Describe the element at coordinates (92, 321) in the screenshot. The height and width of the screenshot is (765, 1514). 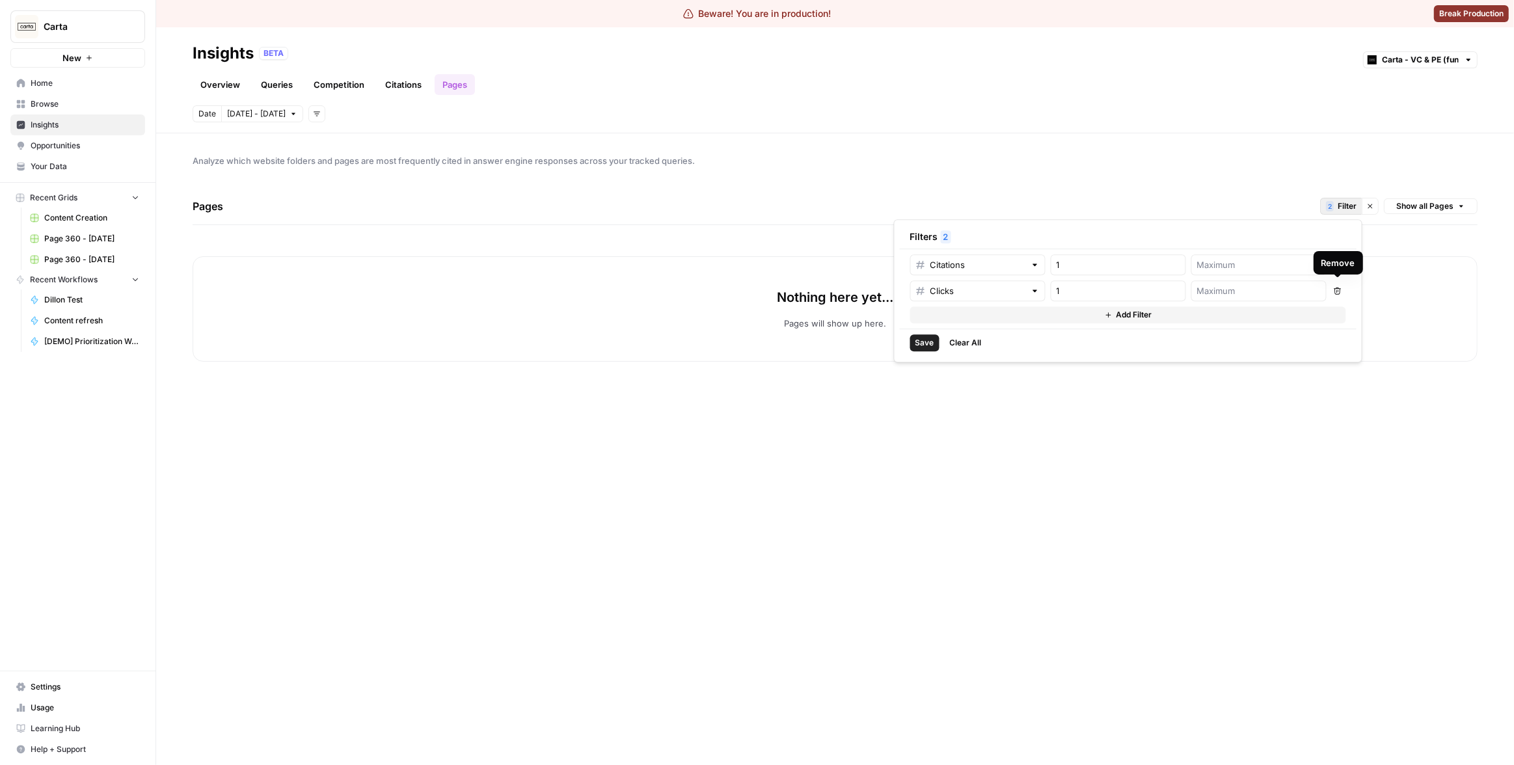
I see `span: Content refresh` at that location.